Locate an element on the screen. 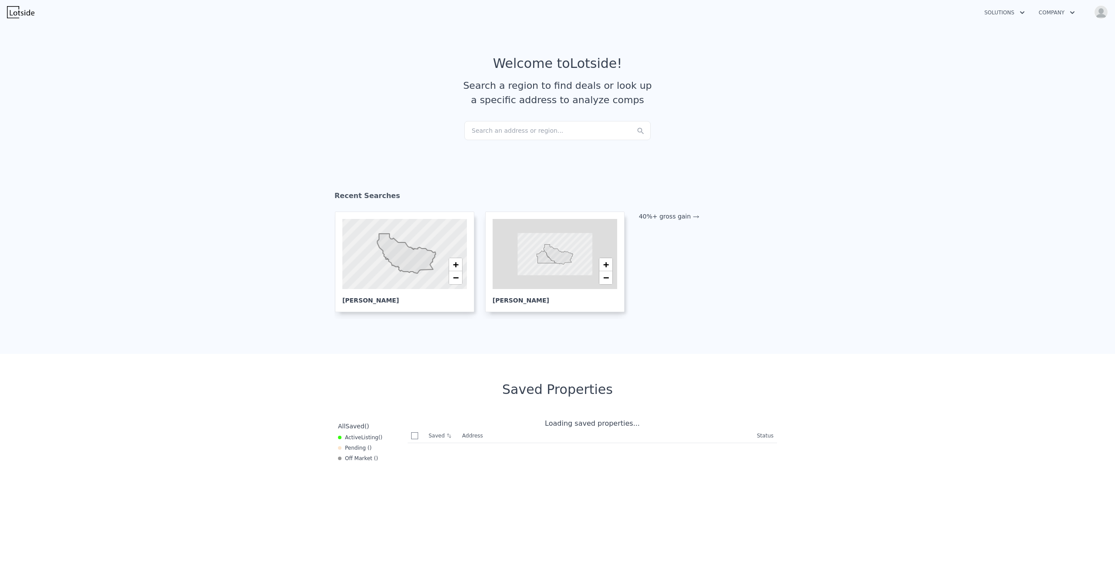 Image resolution: width=1115 pixels, height=582 pixels. span: Listing is located at coordinates (370, 438).